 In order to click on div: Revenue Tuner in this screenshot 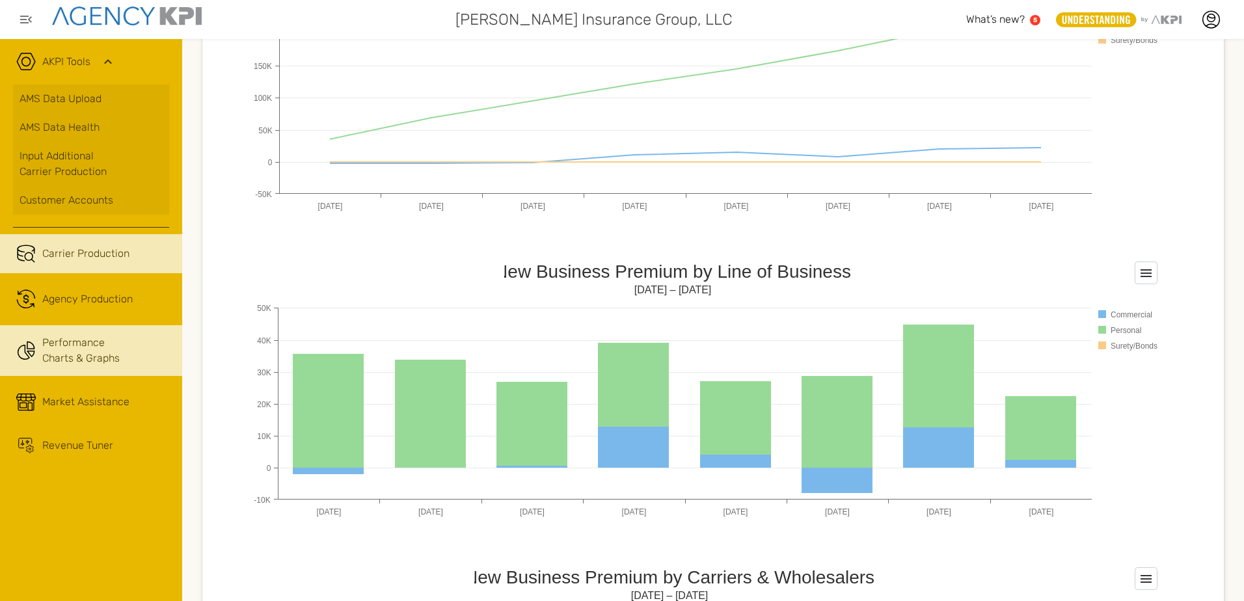, I will do `click(77, 446)`.